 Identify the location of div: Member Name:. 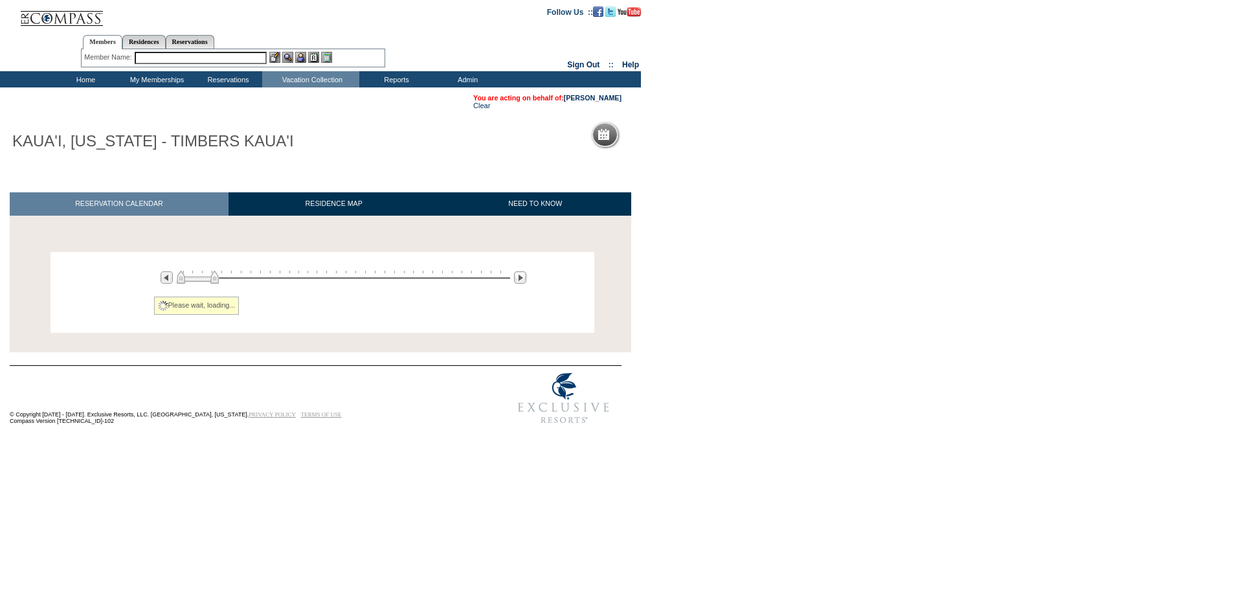
(109, 57).